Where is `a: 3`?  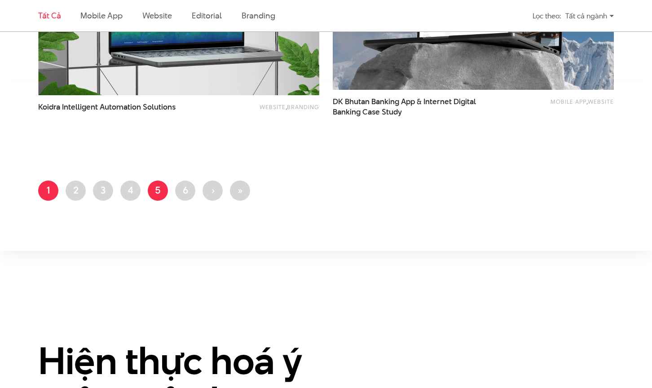 a: 3 is located at coordinates (103, 190).